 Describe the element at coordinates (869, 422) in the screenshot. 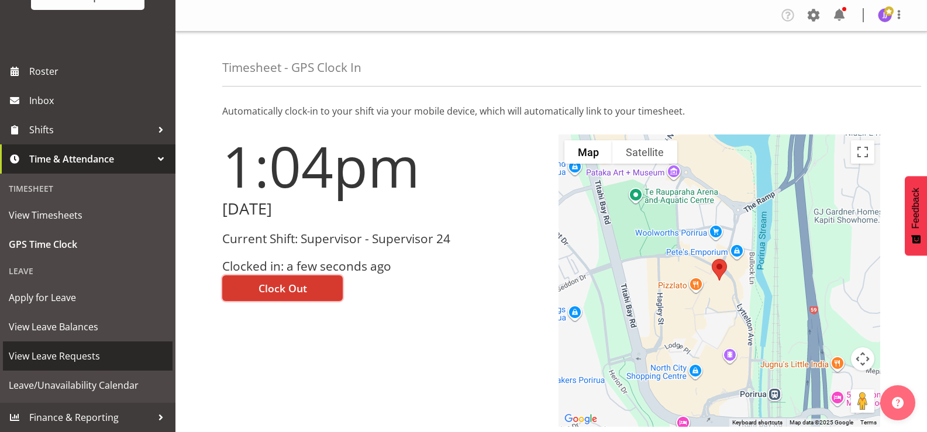

I see `a: Terms (opens in new tab)` at that location.